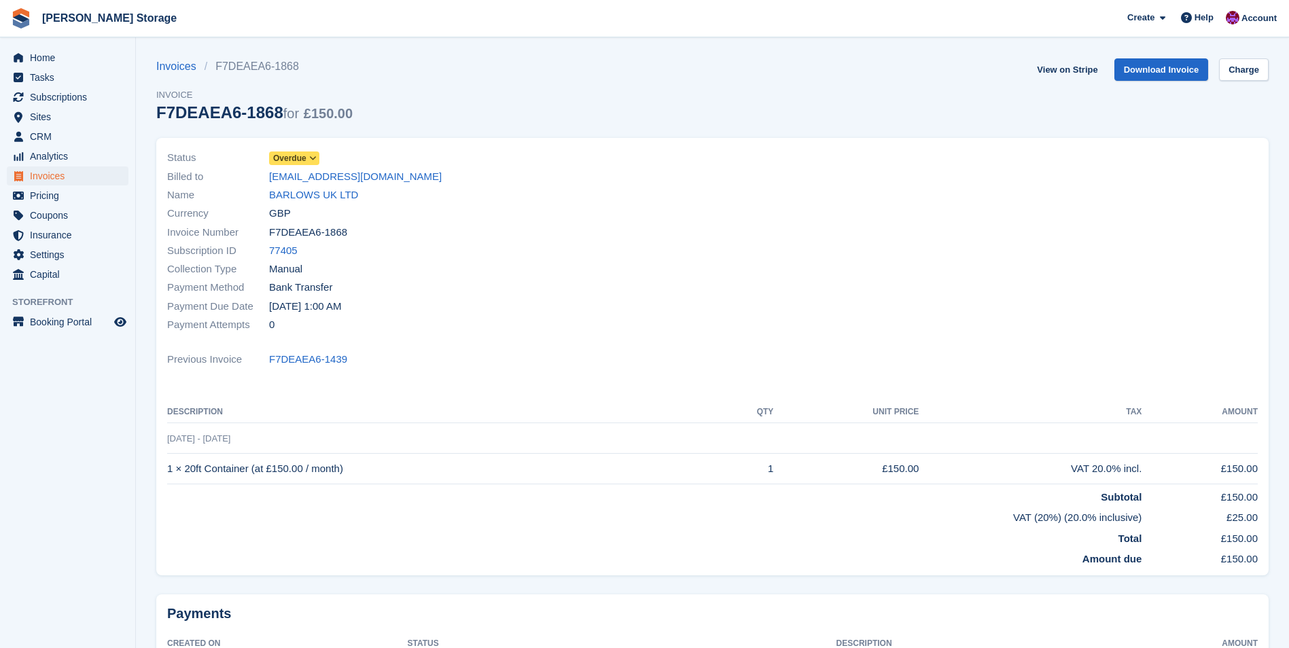  Describe the element at coordinates (1200, 413) in the screenshot. I see `th: Amount` at that location.